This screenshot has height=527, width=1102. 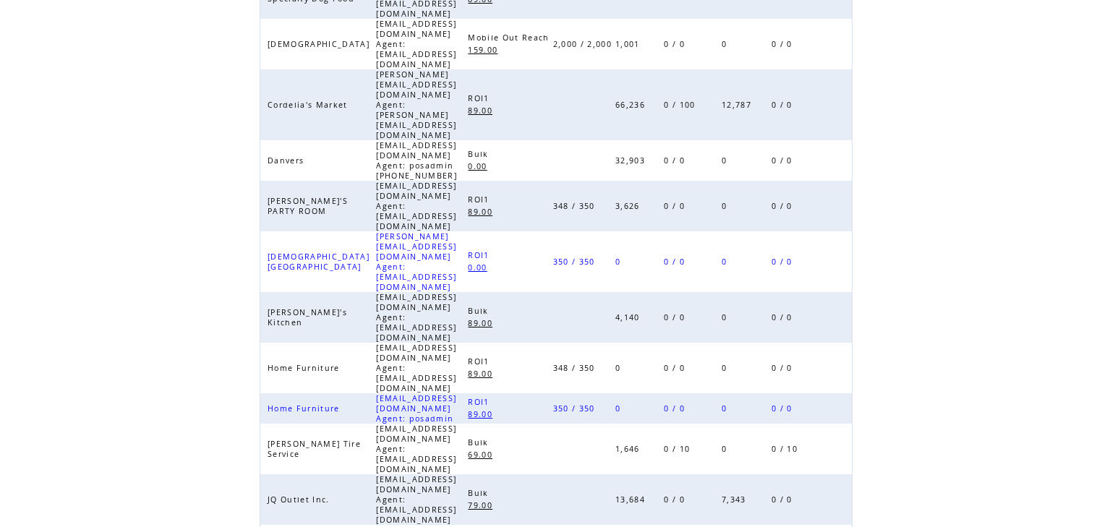 I want to click on span: 4,140, so click(x=629, y=318).